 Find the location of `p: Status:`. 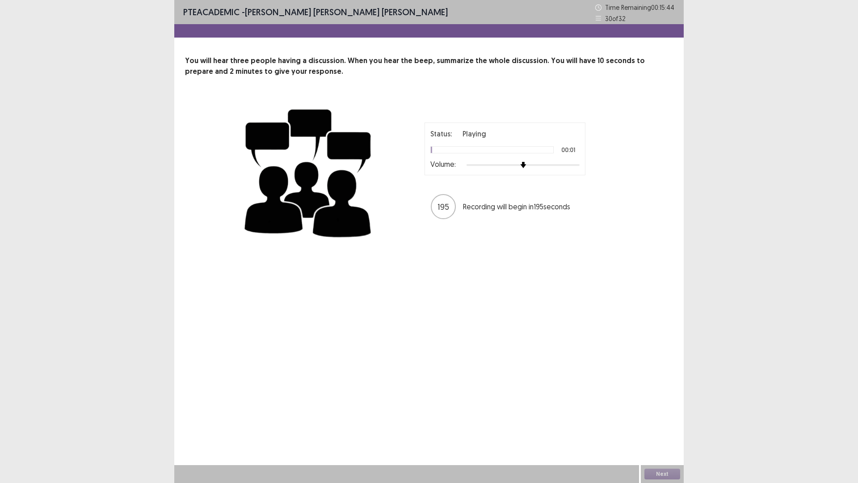

p: Status: is located at coordinates (441, 134).